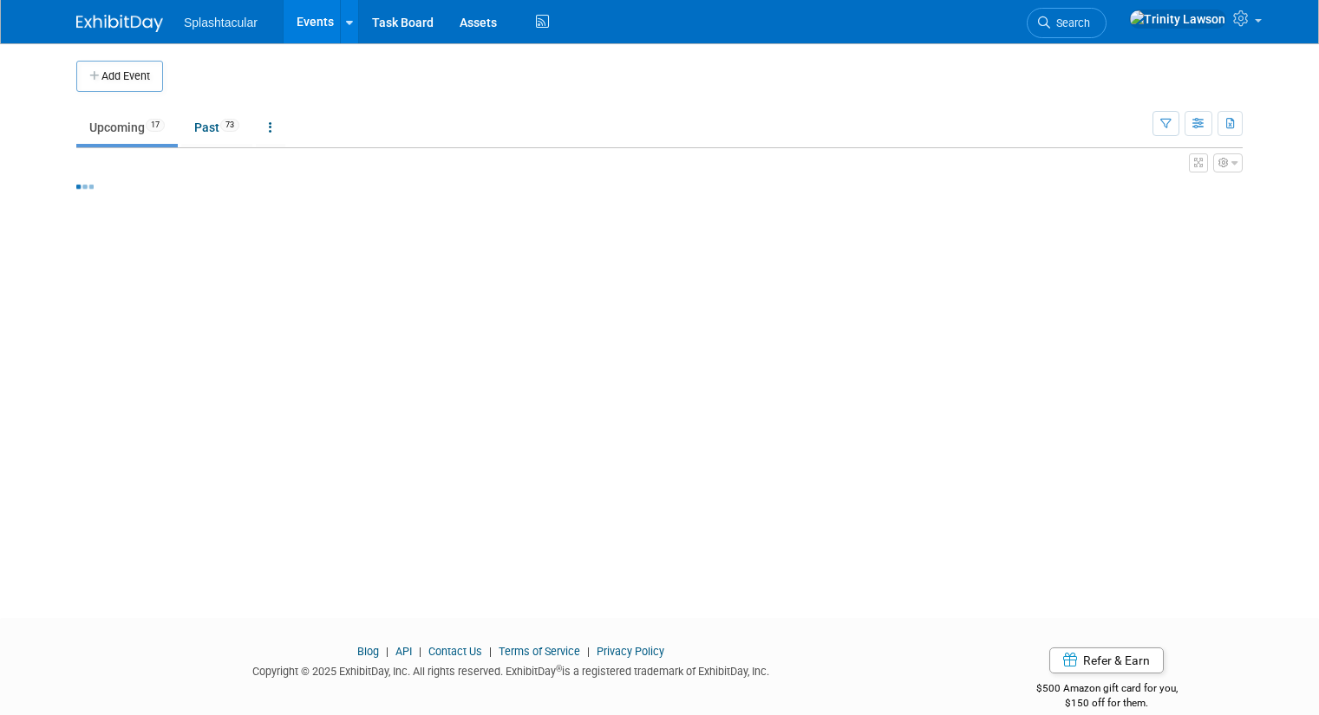  Describe the element at coordinates (217, 127) in the screenshot. I see `a: Past73` at that location.